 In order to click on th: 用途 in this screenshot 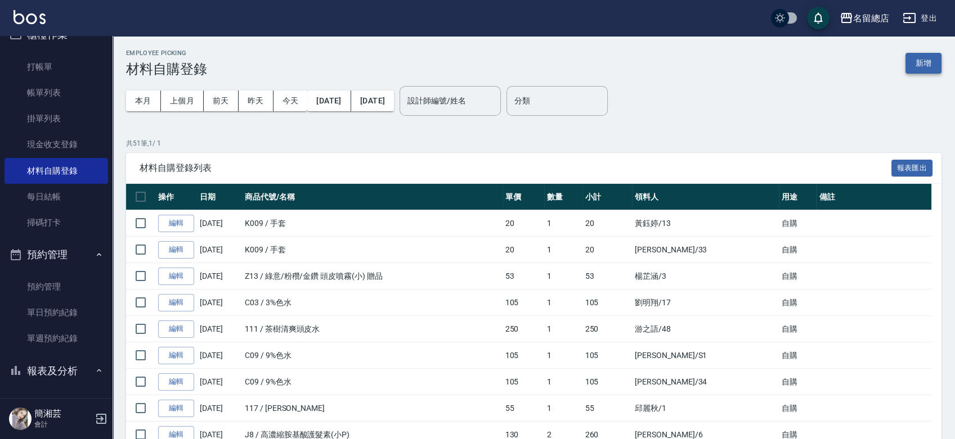, I will do `click(798, 197)`.